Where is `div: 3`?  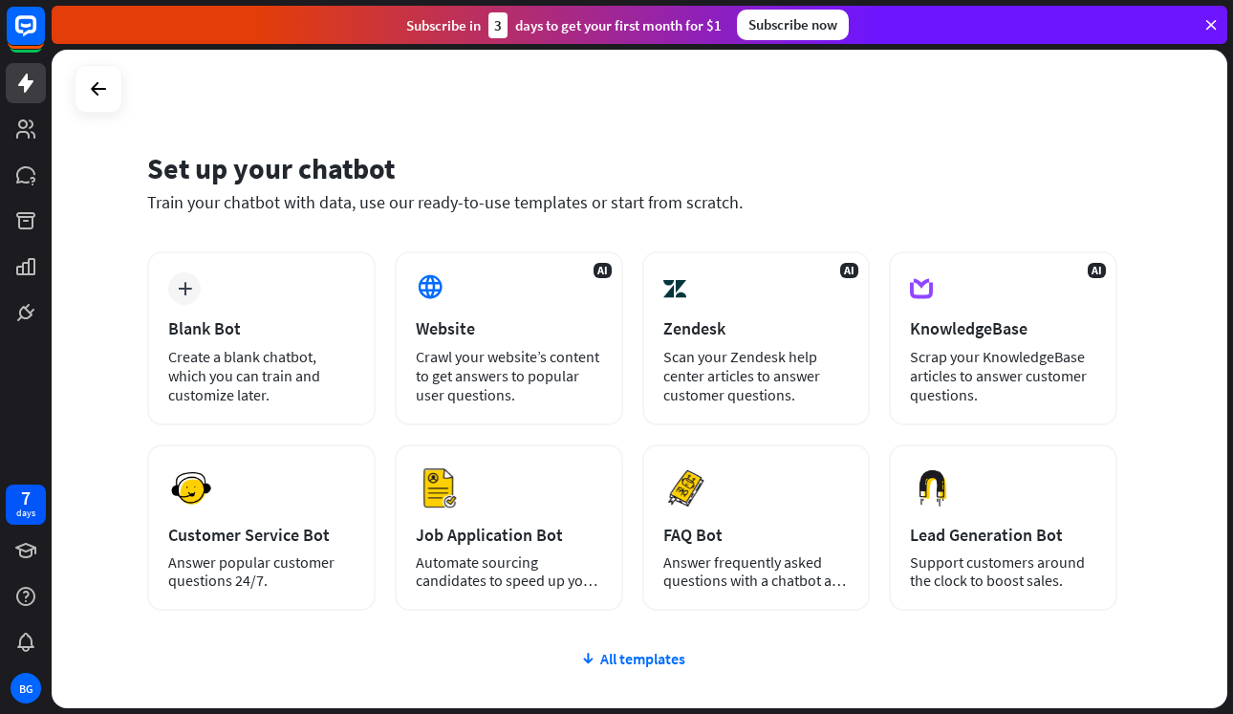
div: 3 is located at coordinates (498, 25).